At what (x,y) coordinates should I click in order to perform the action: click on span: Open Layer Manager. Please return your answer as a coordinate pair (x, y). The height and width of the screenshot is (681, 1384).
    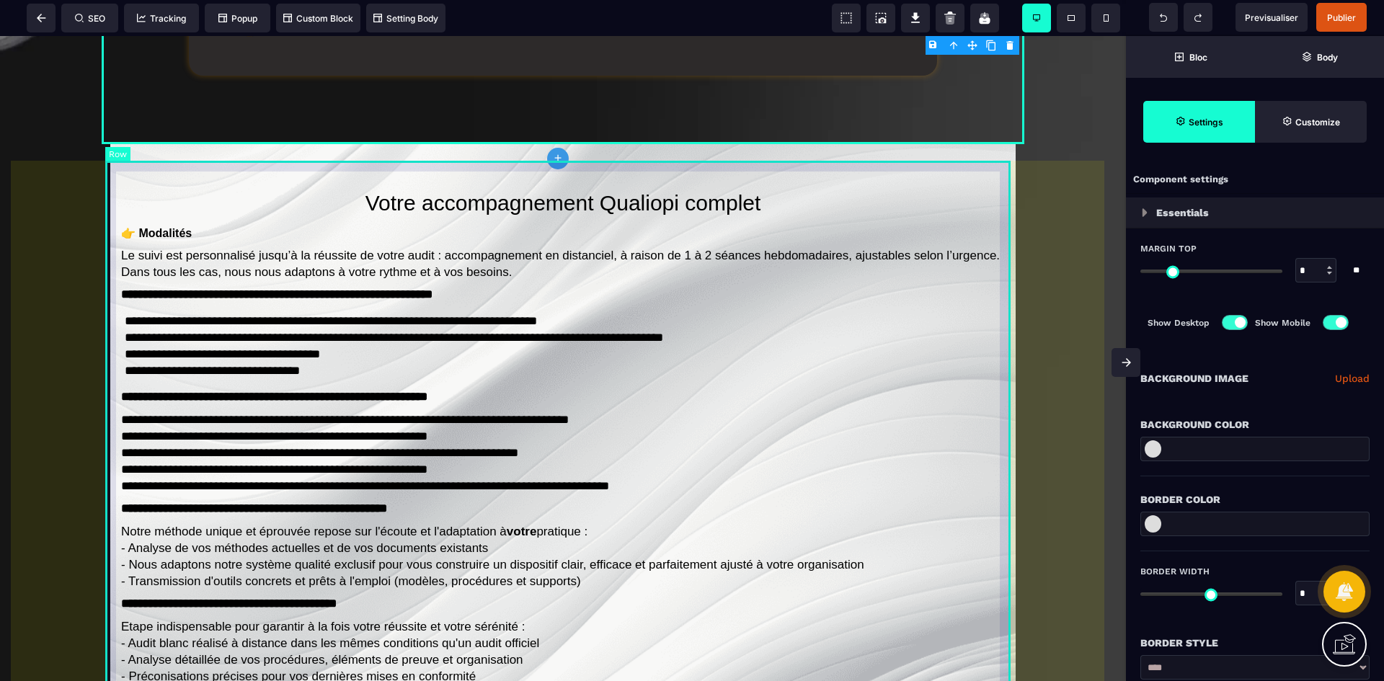
    Looking at the image, I should click on (1319, 57).